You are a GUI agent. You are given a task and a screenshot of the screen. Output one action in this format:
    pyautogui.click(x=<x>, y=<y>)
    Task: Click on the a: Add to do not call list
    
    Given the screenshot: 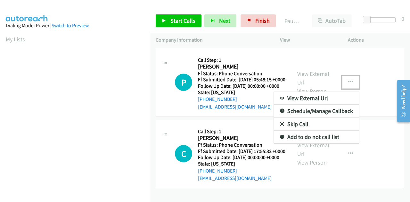 What is the action you would take?
    pyautogui.click(x=317, y=137)
    